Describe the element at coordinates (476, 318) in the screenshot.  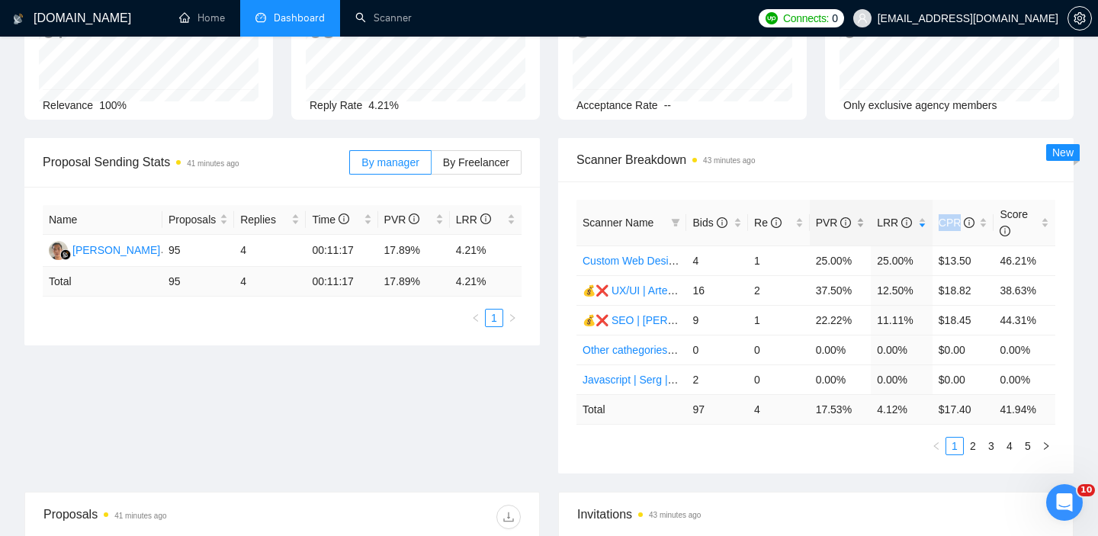
I see `span: left` at that location.